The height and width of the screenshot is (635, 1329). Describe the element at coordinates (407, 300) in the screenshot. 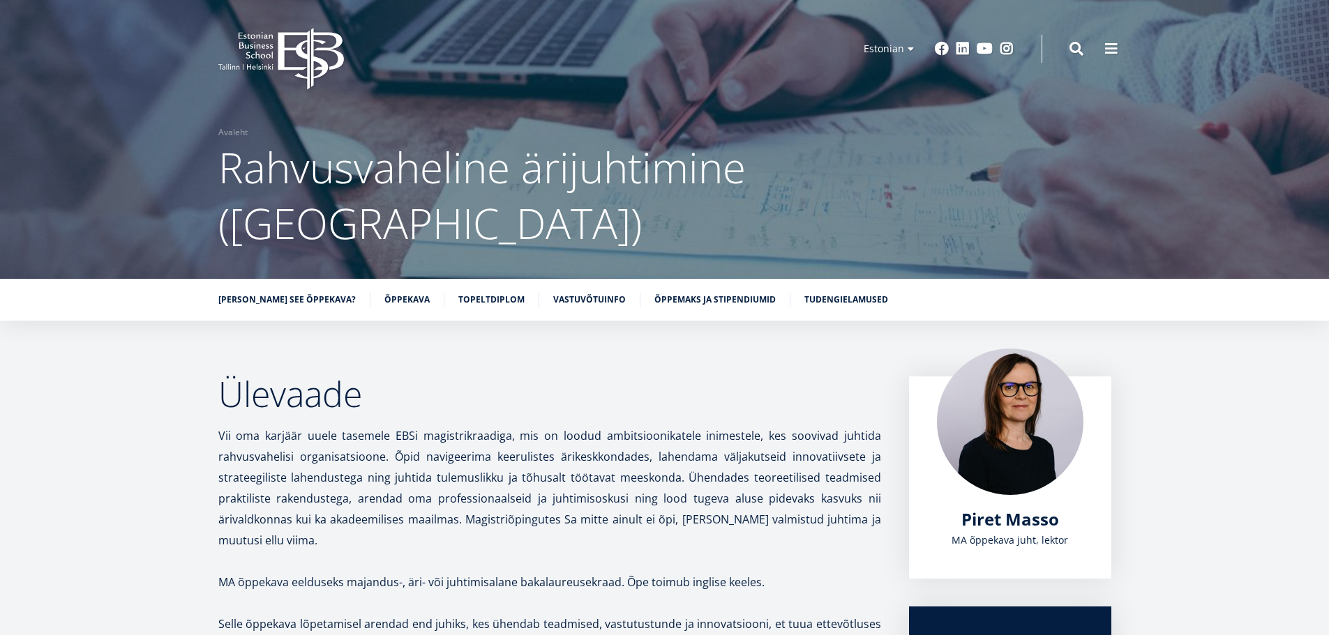

I see `a: Õppekava` at that location.